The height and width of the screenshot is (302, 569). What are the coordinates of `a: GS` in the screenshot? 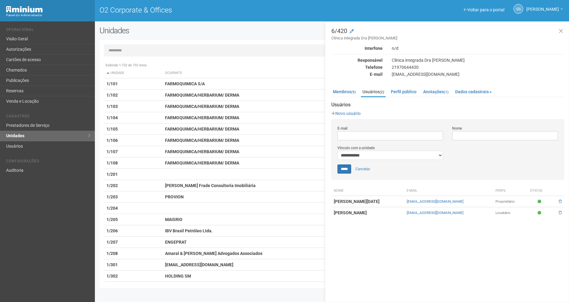 It's located at (519, 9).